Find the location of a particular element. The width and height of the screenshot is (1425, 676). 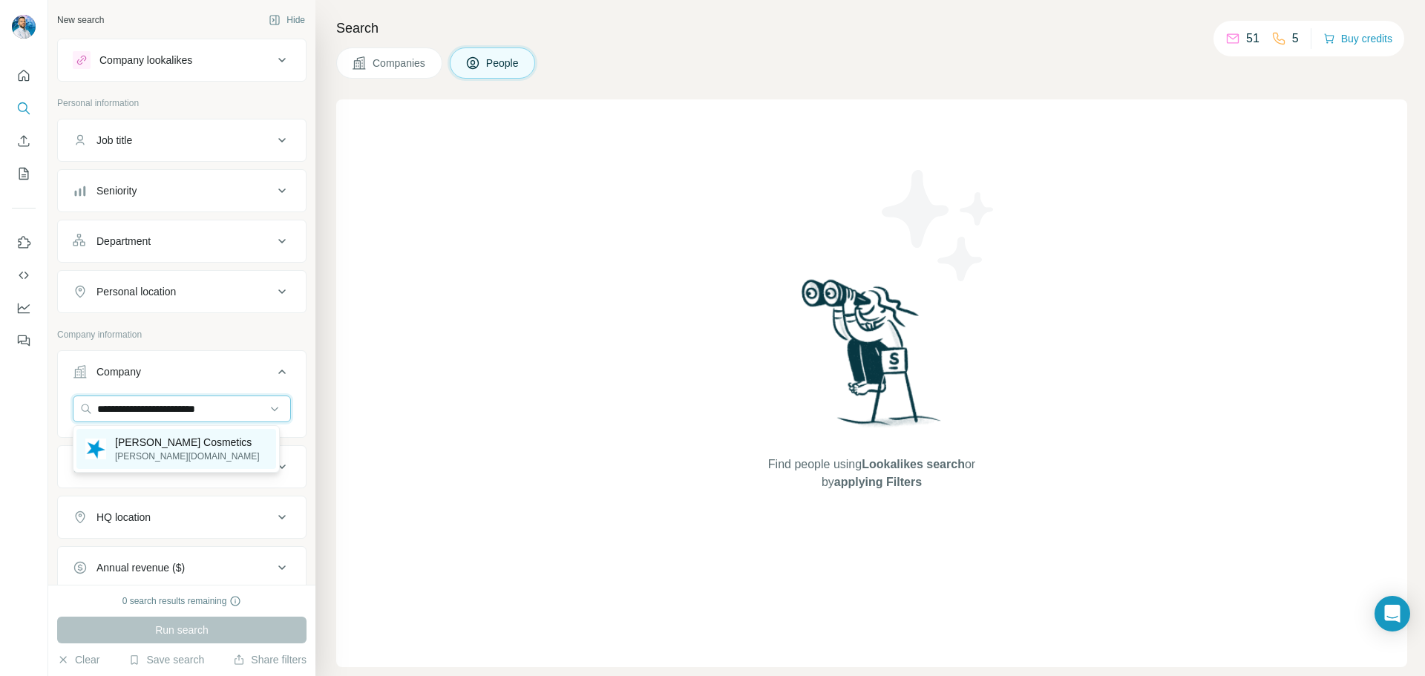

button: Enrich CSV is located at coordinates (24, 141).